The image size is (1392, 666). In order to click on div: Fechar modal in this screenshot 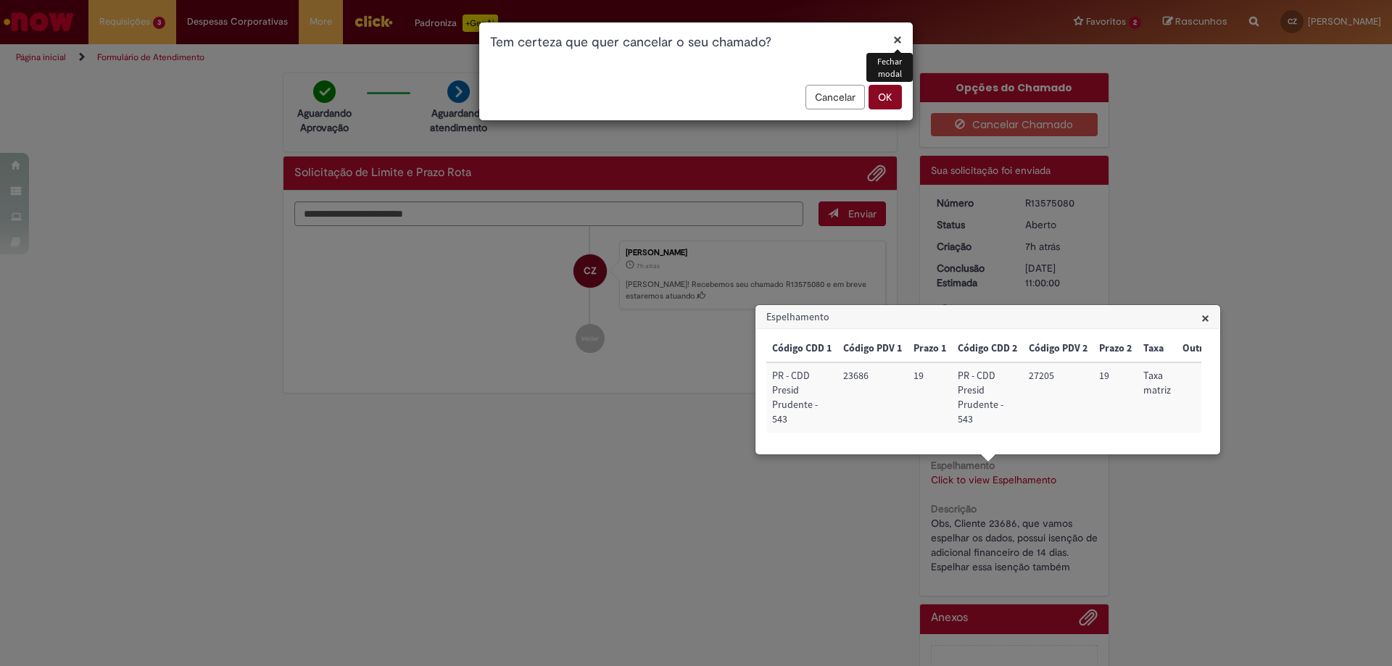, I will do `click(889, 67)`.